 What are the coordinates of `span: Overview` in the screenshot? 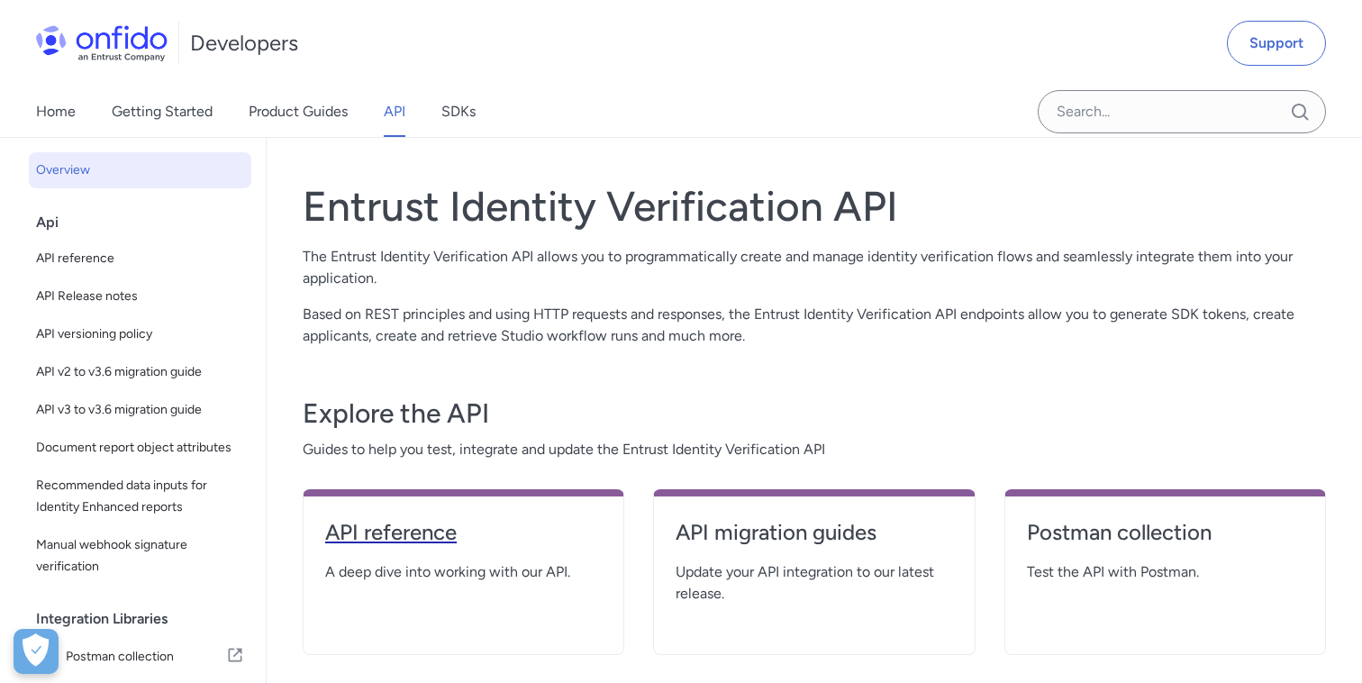 It's located at (140, 170).